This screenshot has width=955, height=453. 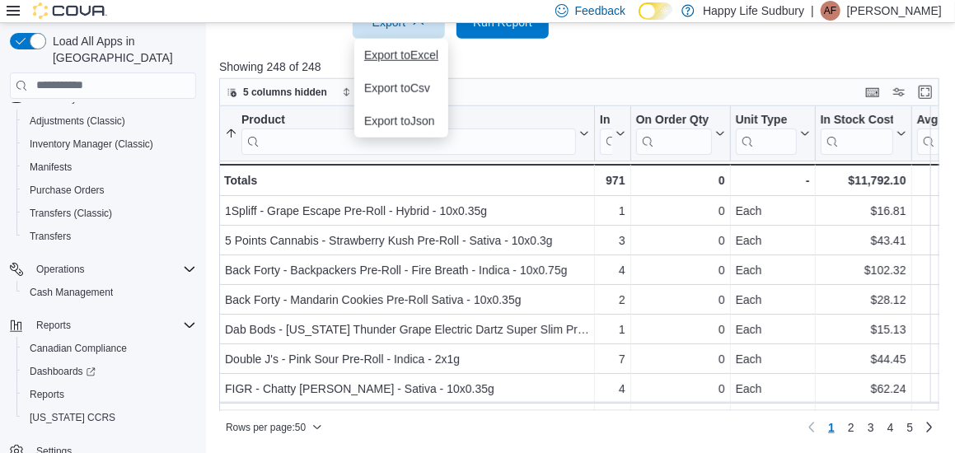 What do you see at coordinates (110, 214) in the screenshot?
I see `span: Transfers (Classic)` at bounding box center [110, 214].